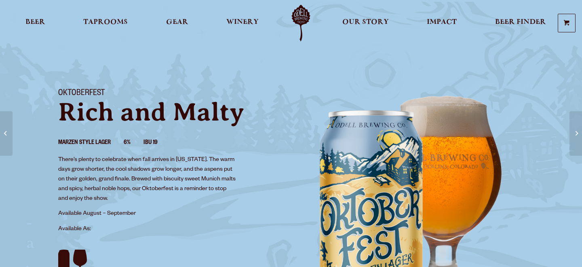 The image size is (582, 267). I want to click on li: IBU 19, so click(157, 143).